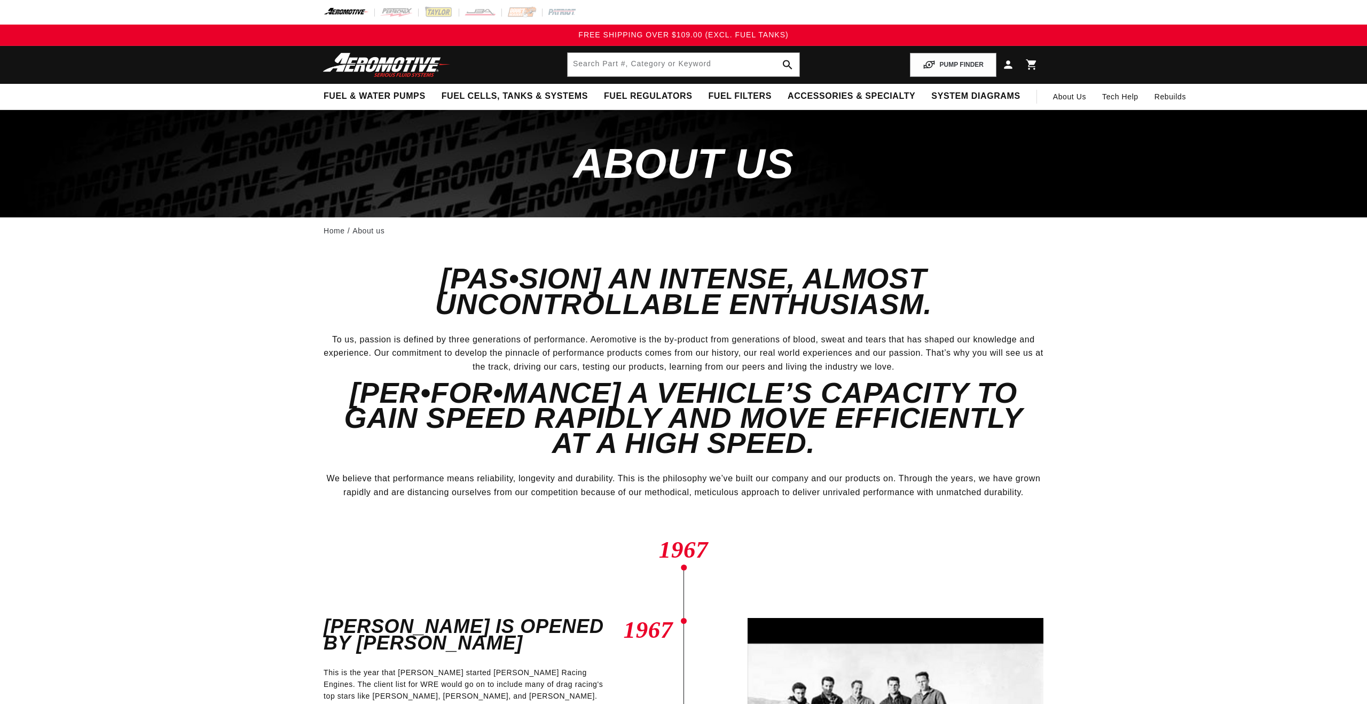  I want to click on span: FREE SHIPPING OVER $109.00 (EXCL. FUEL TANKS), so click(683, 35).